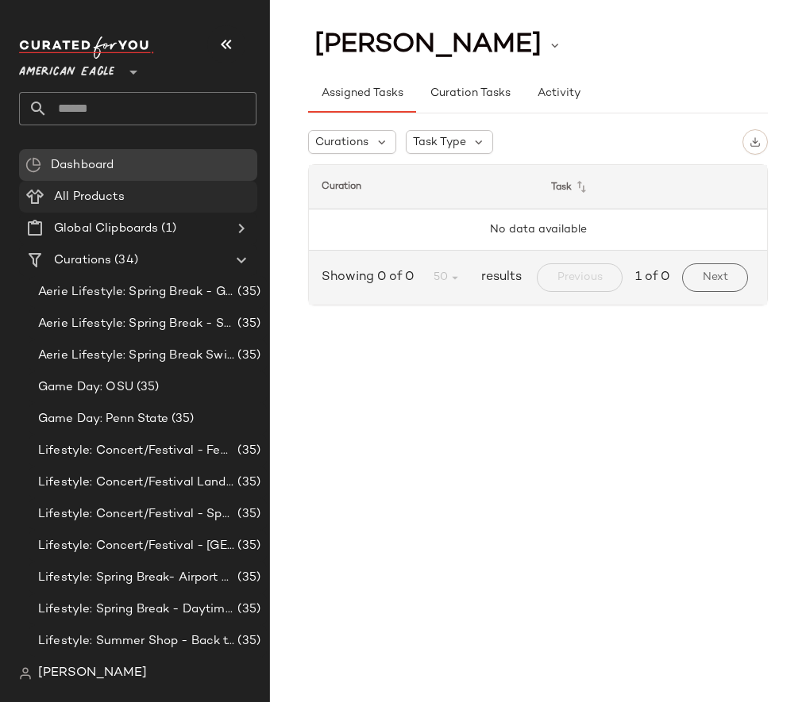 The width and height of the screenshot is (806, 702). I want to click on span: Lifestyle: Concert/Festival Landing Page, so click(136, 483).